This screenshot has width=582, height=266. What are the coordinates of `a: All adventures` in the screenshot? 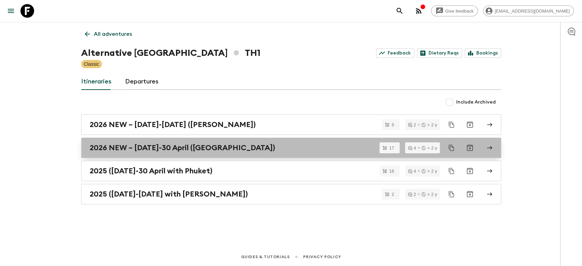 It's located at (108, 34).